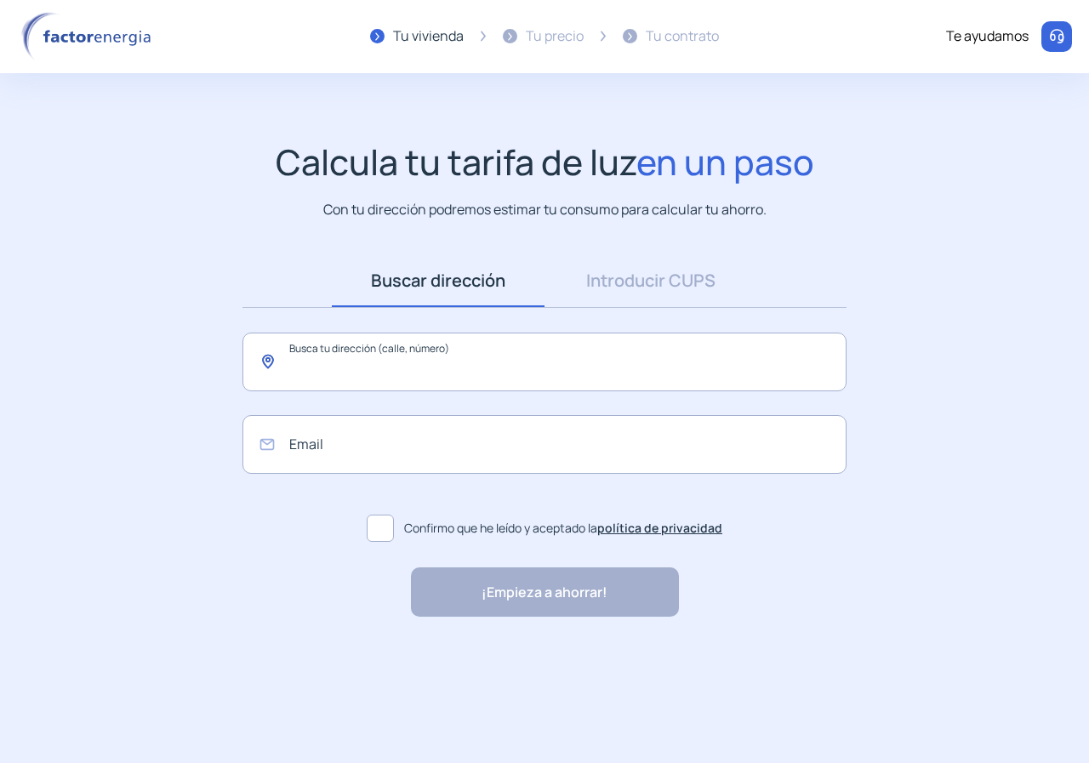 This screenshot has width=1089, height=763. Describe the element at coordinates (438, 281) in the screenshot. I see `a: Buscar dirección` at that location.